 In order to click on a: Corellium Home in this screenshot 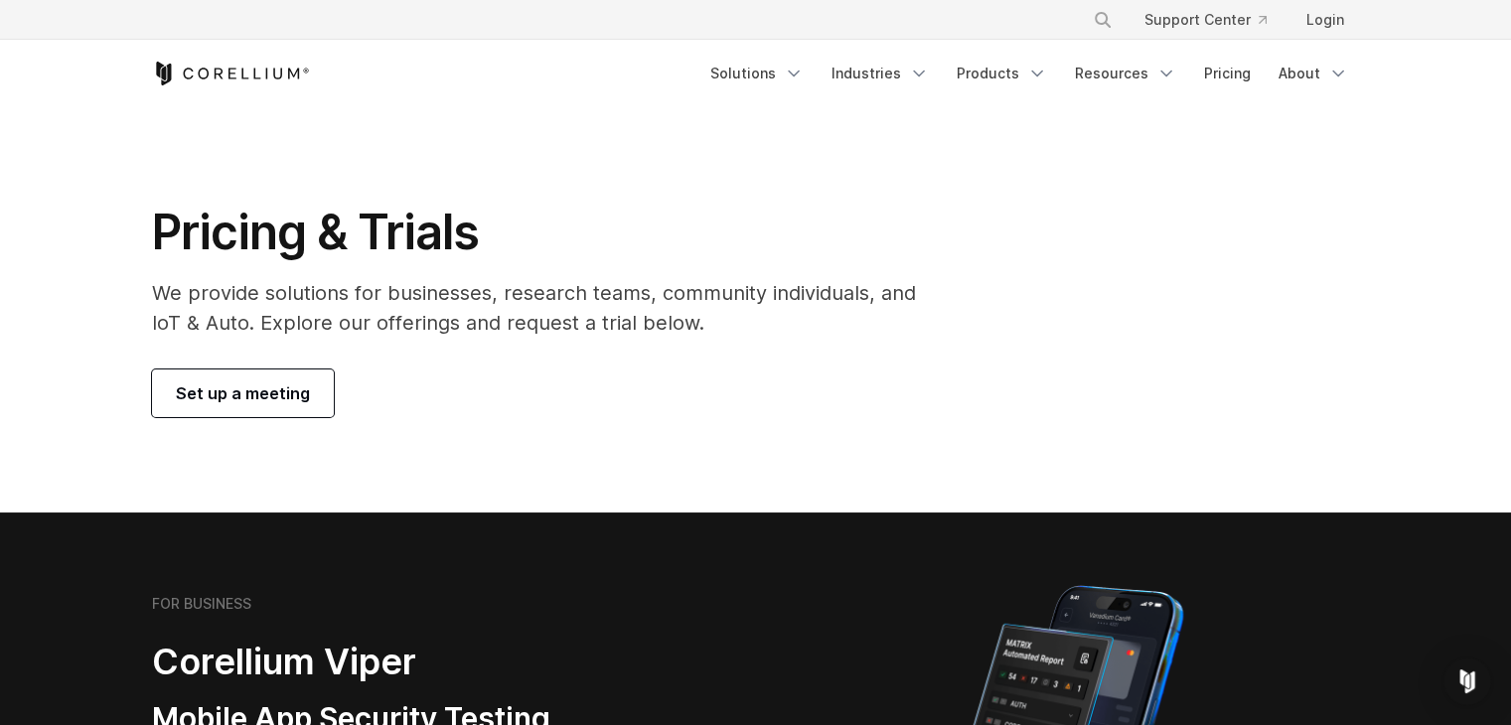, I will do `click(230, 74)`.